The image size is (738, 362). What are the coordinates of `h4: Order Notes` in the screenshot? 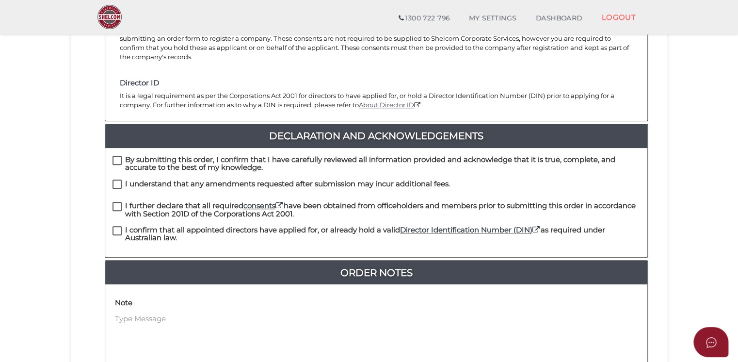 It's located at (376, 273).